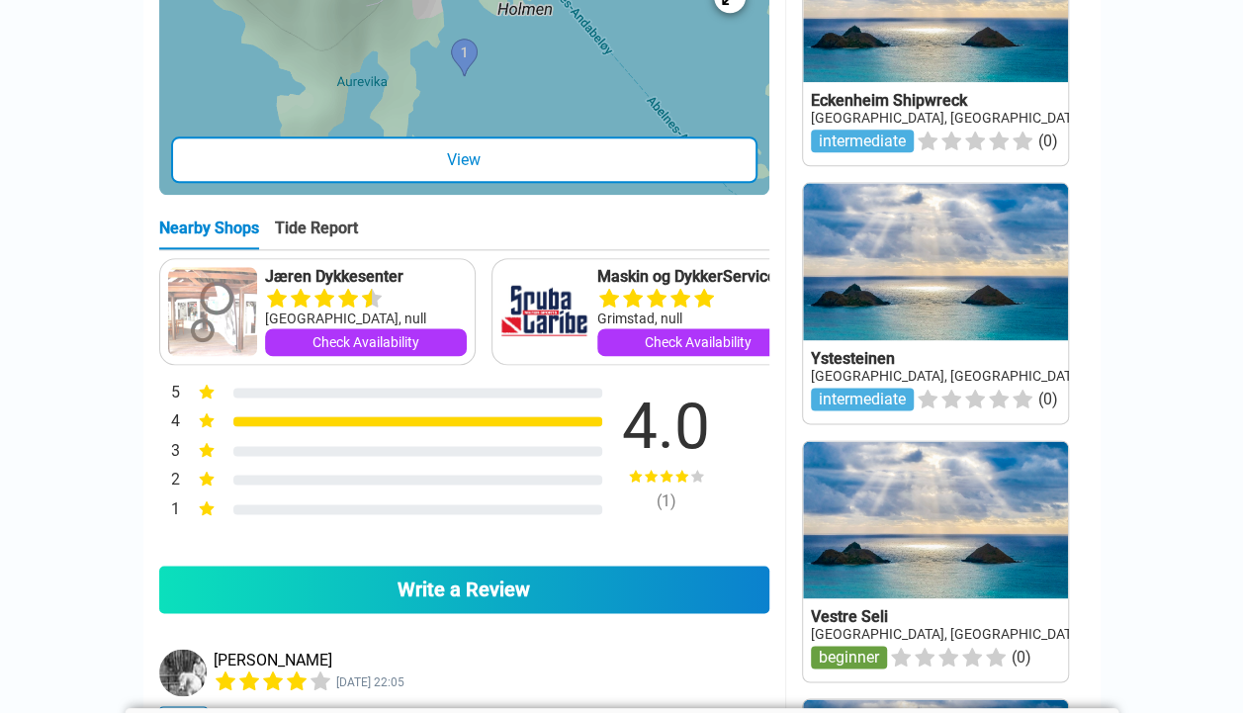  What do you see at coordinates (170, 422) in the screenshot?
I see `div: 4` at bounding box center [170, 422].